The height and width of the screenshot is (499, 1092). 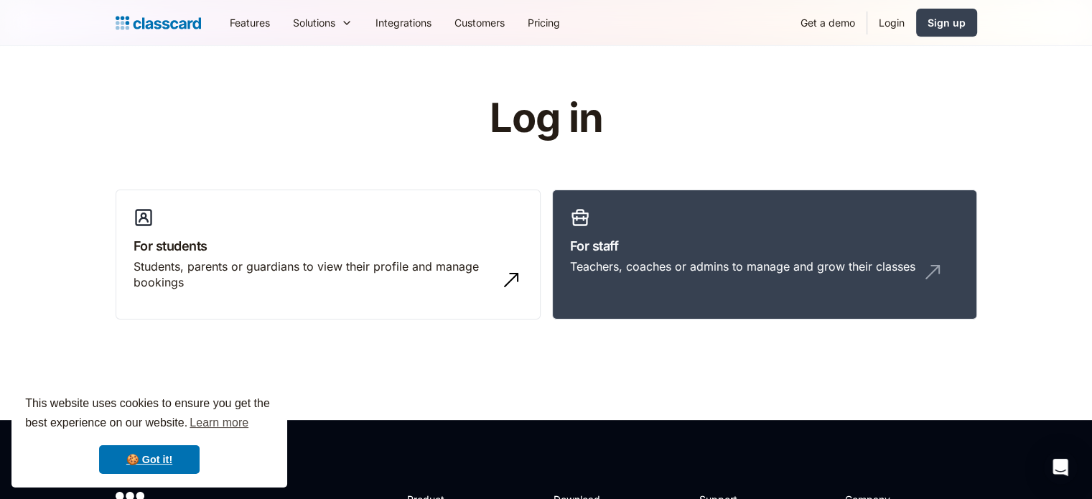 I want to click on a: Sign up, so click(x=946, y=22).